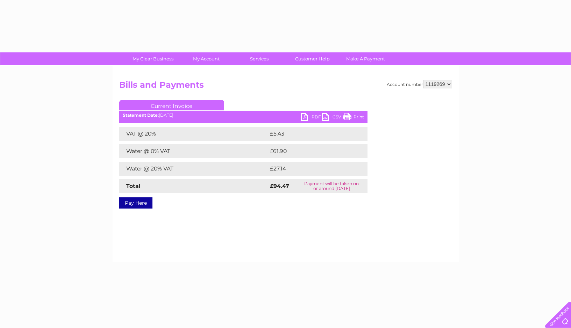  What do you see at coordinates (194, 151) in the screenshot?
I see `td: Water @ 0% VAT` at bounding box center [194, 151].